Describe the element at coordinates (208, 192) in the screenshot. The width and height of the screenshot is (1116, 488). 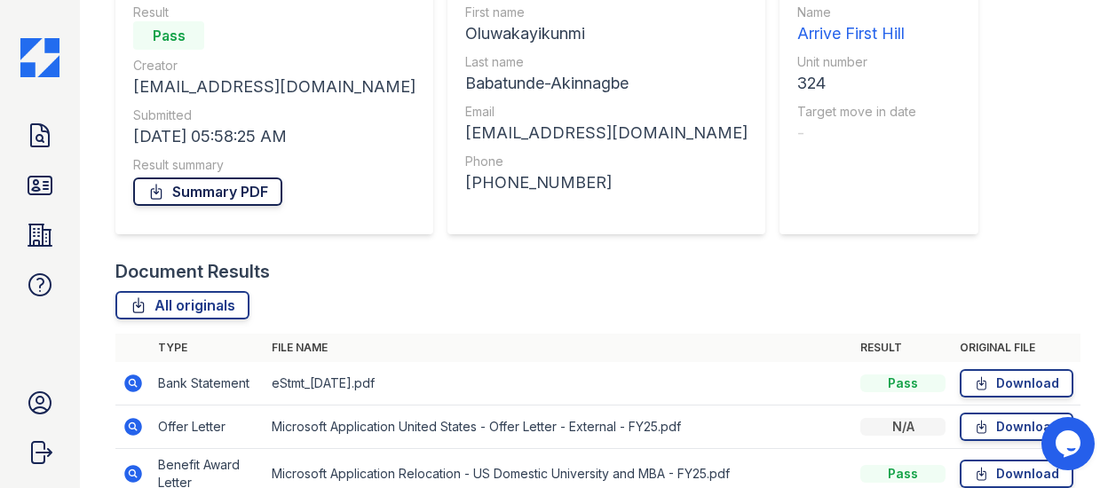
I see `a: Summary PDF` at that location.